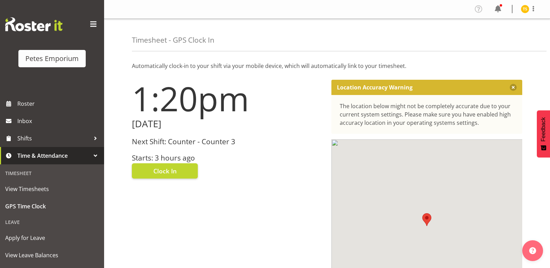  What do you see at coordinates (52, 59) in the screenshot?
I see `div: Petes Emporium` at bounding box center [52, 59].